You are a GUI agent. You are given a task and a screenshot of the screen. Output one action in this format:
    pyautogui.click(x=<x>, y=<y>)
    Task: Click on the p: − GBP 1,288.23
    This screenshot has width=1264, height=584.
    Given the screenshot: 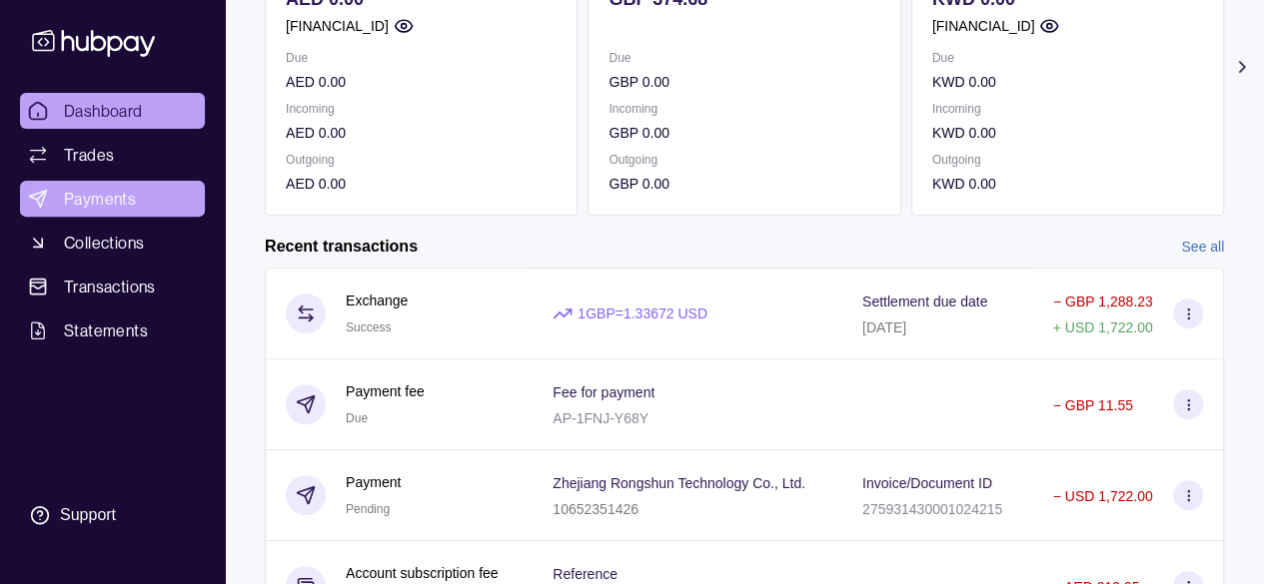 What is the action you would take?
    pyautogui.click(x=1103, y=302)
    